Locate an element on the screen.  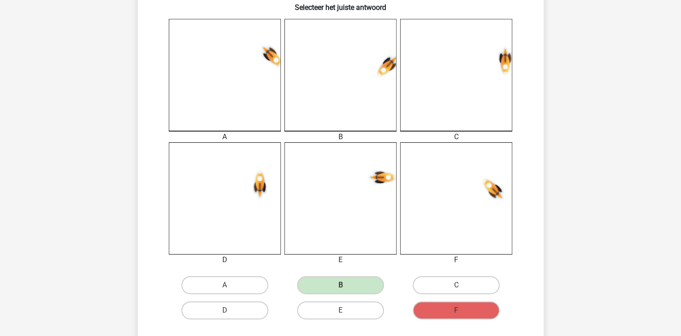
div: E is located at coordinates (340, 260).